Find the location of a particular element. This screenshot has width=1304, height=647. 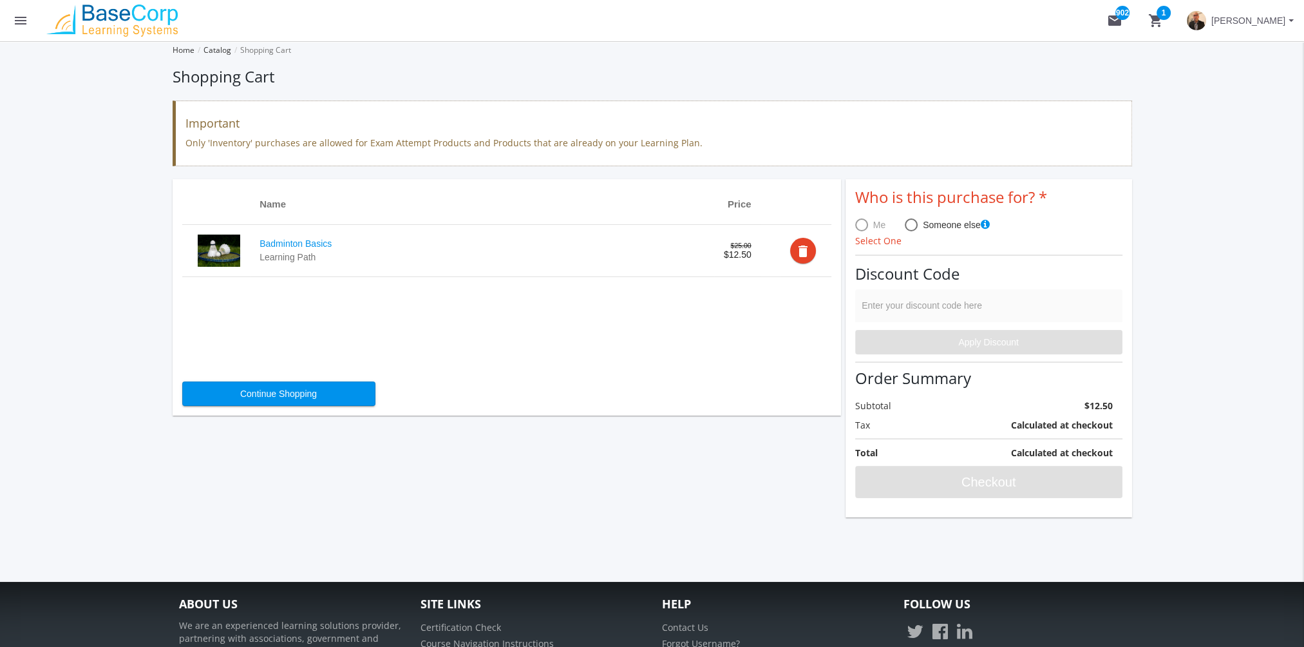

a: Catalog is located at coordinates (217, 50).